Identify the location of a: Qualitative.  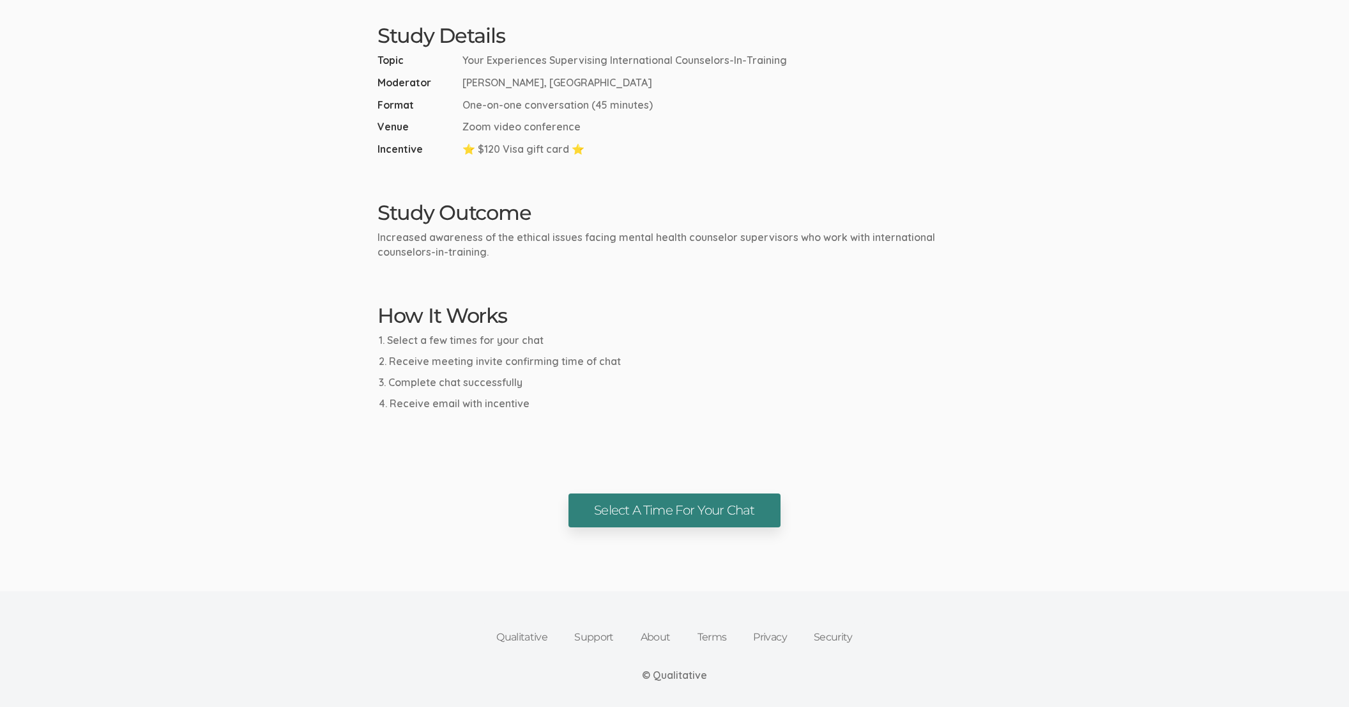
(522, 637).